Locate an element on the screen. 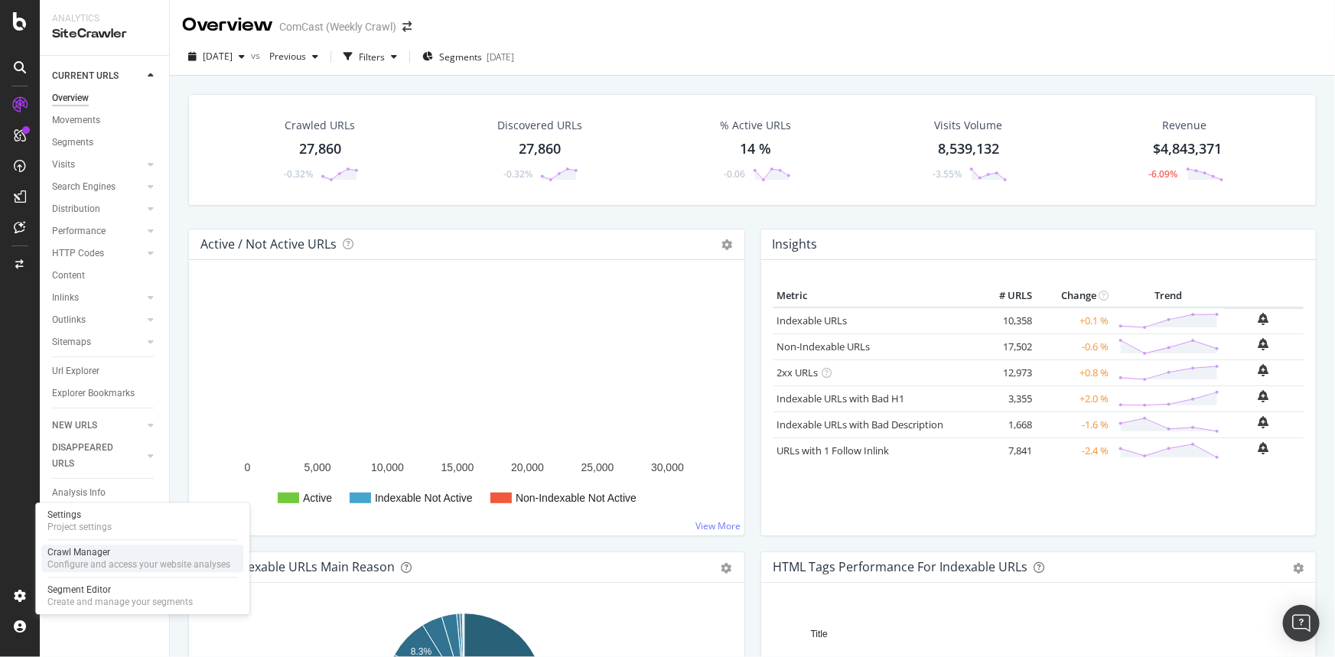  a: Indexable URLs is located at coordinates (812, 320).